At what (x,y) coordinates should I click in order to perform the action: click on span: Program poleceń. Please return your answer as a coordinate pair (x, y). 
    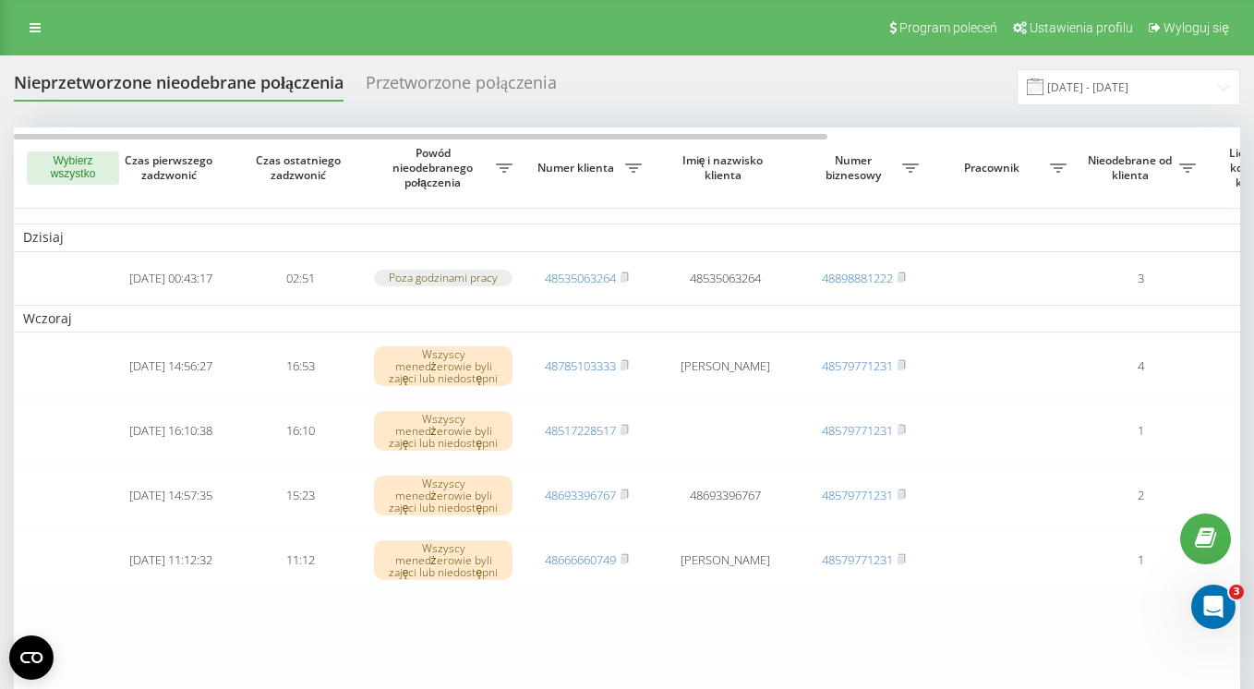
    Looking at the image, I should click on (949, 28).